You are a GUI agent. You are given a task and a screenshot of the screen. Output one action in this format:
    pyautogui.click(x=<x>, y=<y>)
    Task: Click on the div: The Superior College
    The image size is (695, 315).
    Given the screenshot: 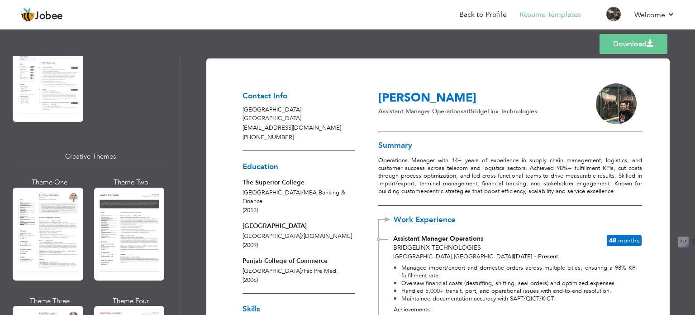 What is the action you would take?
    pyautogui.click(x=299, y=182)
    